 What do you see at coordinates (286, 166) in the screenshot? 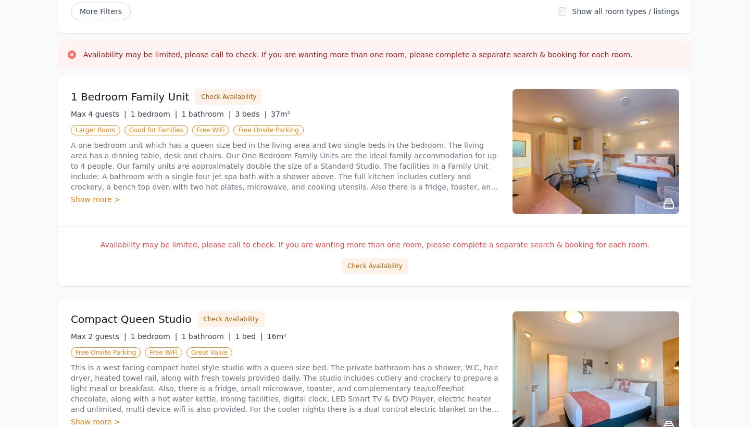
I see `p: A one bedroom unit which has a queen size bed in the living area and two single beds in the bedro...` at bounding box center [286, 166].